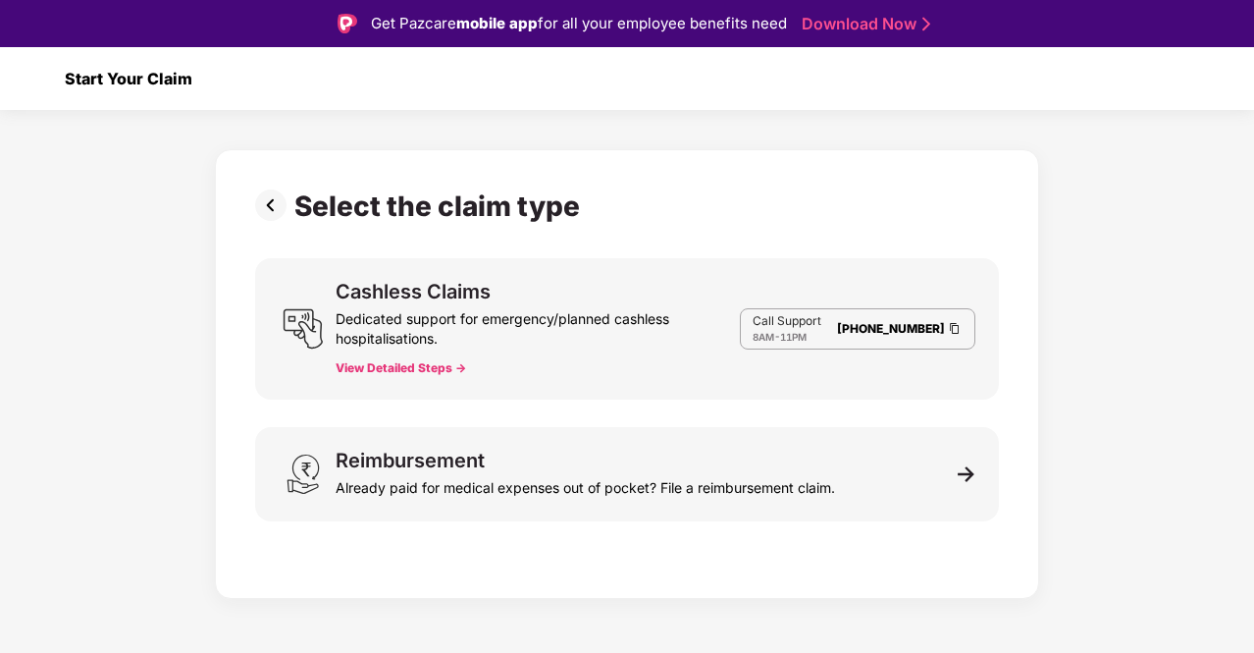 The width and height of the screenshot is (1254, 653). What do you see at coordinates (863, 24) in the screenshot?
I see `a: Download Now` at bounding box center [863, 24].